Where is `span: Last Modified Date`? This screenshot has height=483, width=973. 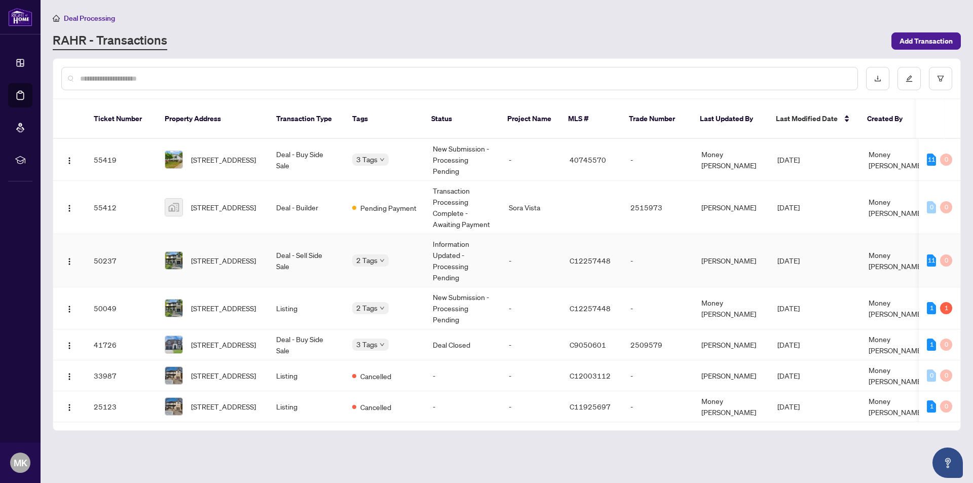 span: Last Modified Date is located at coordinates (807, 119).